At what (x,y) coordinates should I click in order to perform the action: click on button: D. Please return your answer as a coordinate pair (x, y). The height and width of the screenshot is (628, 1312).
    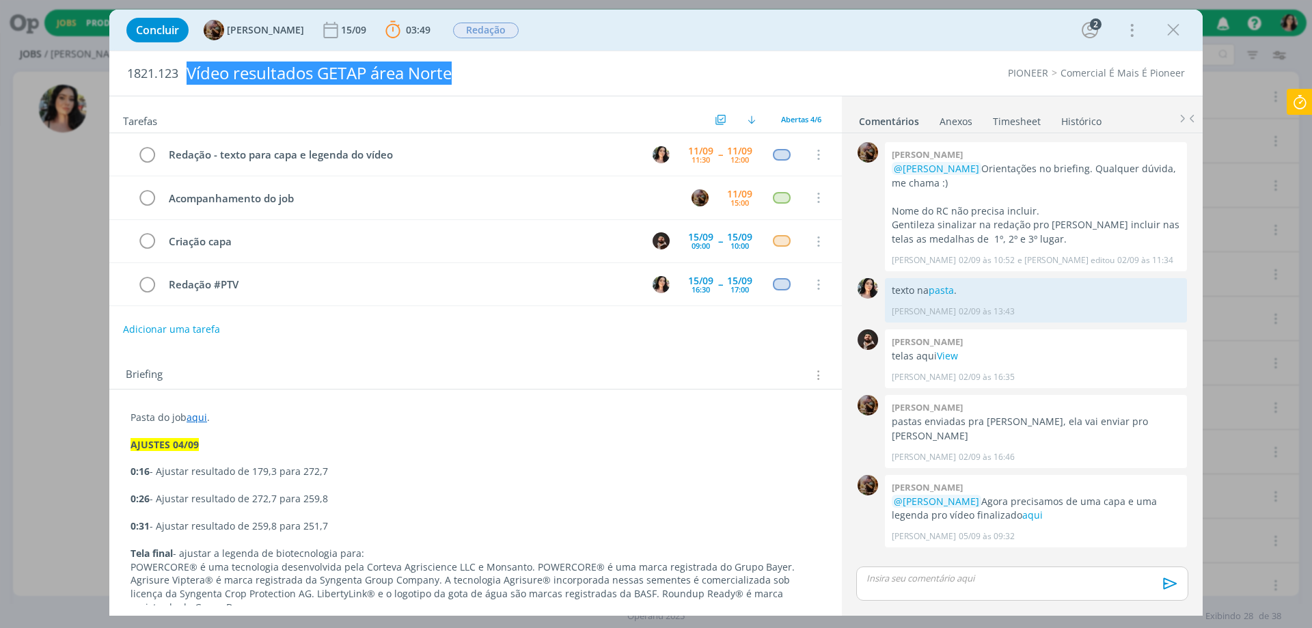
    Looking at the image, I should click on (661, 241).